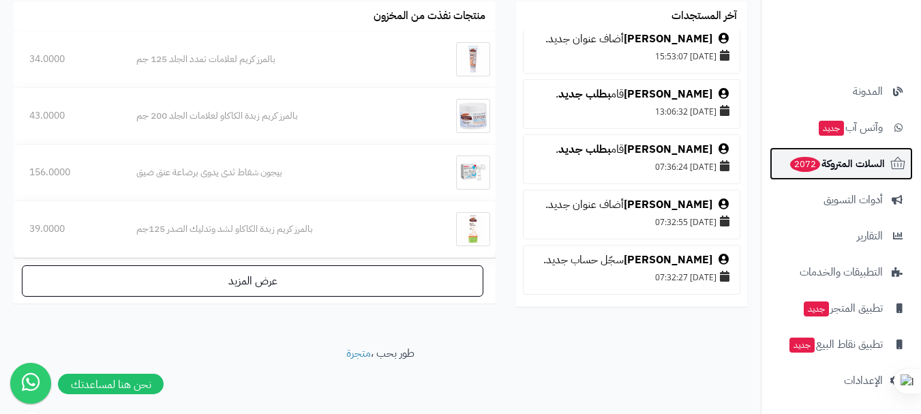 The height and width of the screenshot is (414, 921). What do you see at coordinates (841, 380) in the screenshot?
I see `a: الإعدادات` at bounding box center [841, 380].